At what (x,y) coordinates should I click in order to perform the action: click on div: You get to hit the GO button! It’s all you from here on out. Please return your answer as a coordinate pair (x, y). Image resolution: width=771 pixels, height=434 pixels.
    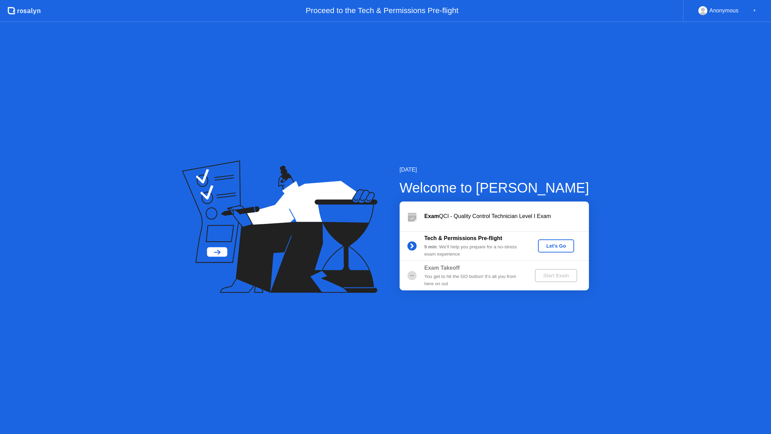
    Looking at the image, I should click on (474, 280).